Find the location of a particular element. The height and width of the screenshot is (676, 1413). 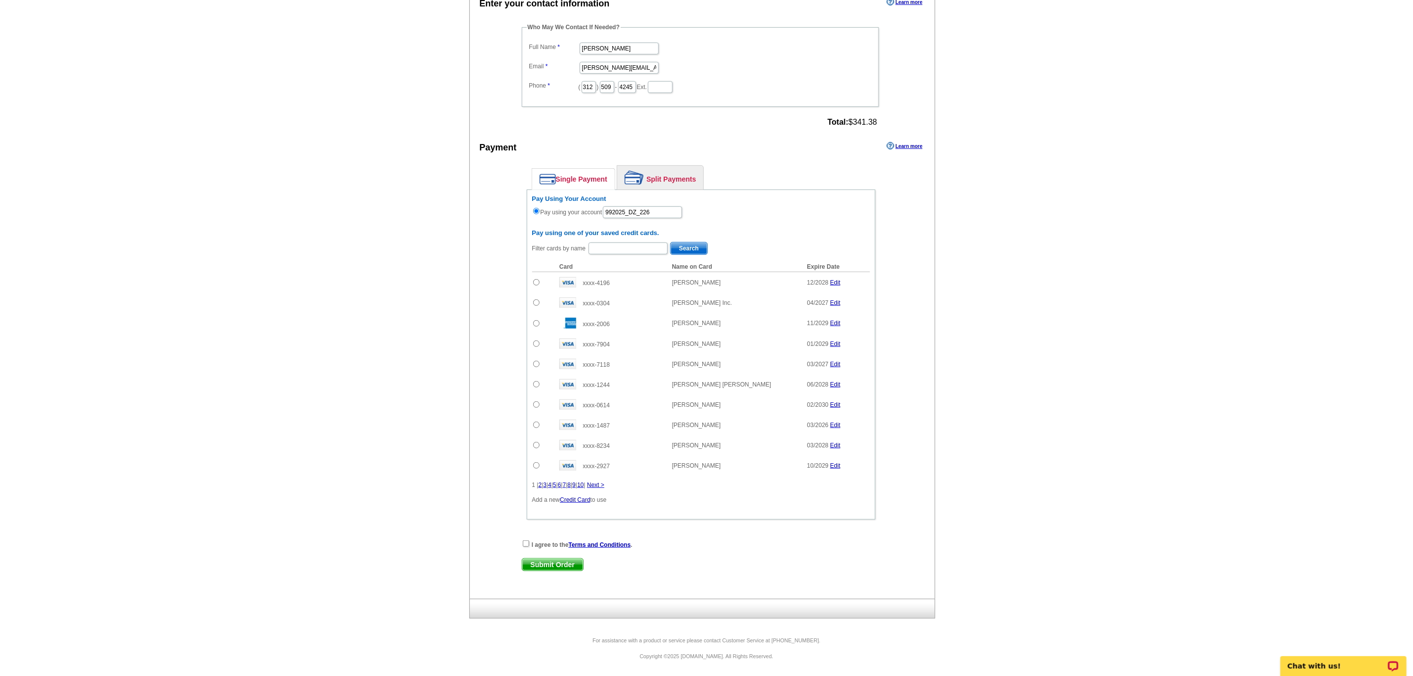

span: xxxx-4196 is located at coordinates (596, 283).